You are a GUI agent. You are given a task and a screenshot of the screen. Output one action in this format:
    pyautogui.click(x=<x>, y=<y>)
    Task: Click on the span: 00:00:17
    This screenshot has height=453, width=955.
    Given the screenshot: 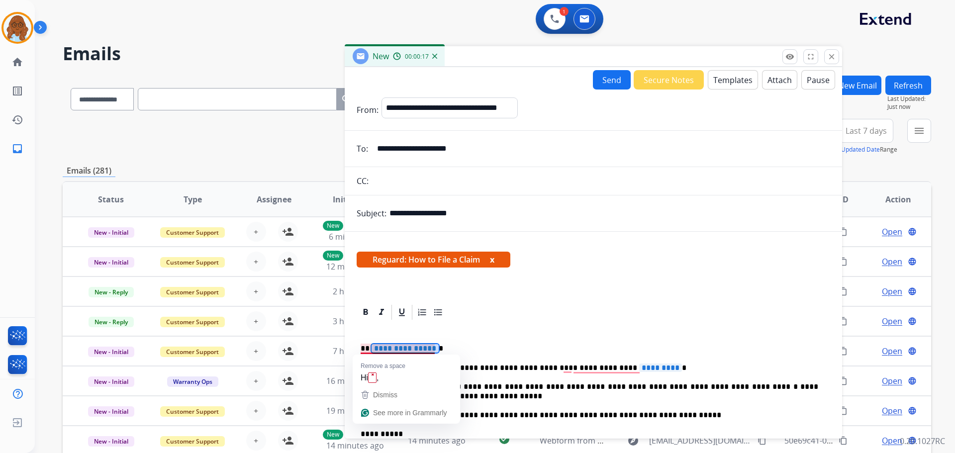 What is the action you would take?
    pyautogui.click(x=417, y=57)
    